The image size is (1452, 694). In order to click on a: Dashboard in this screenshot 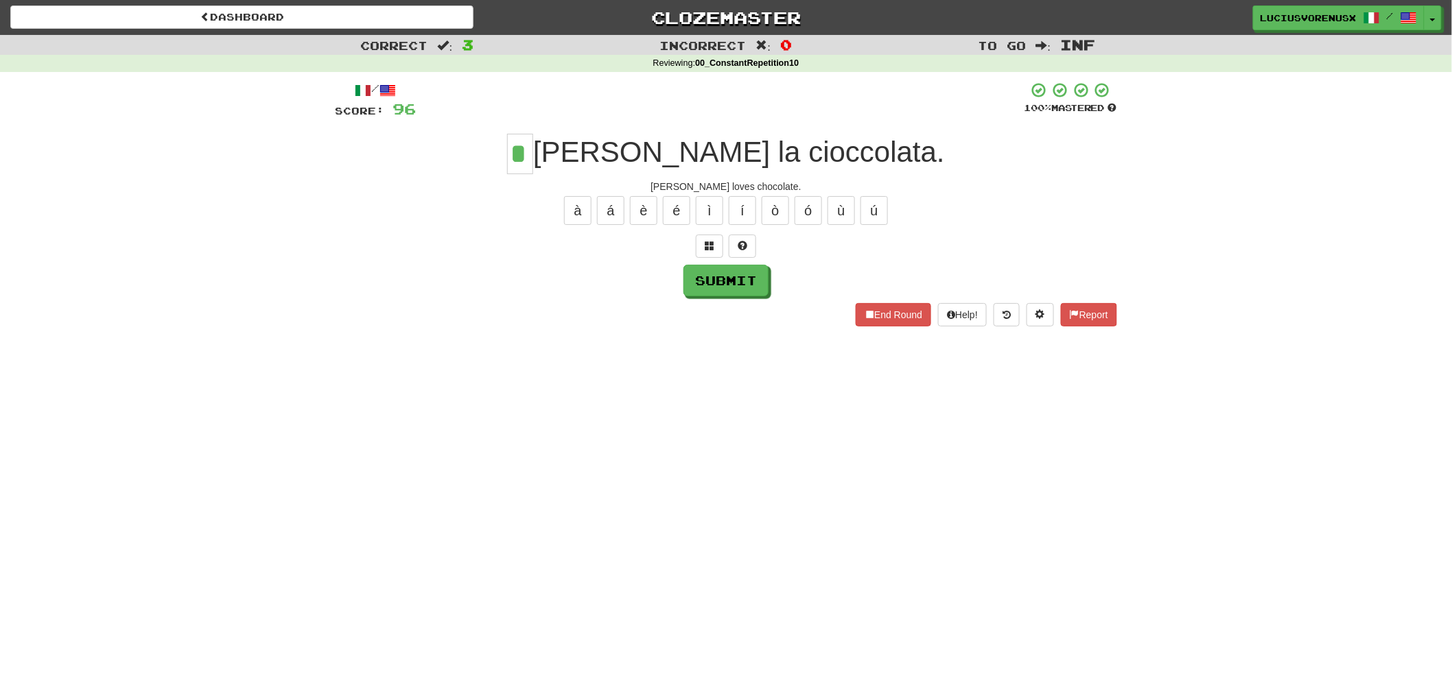, I will do `click(241, 17)`.